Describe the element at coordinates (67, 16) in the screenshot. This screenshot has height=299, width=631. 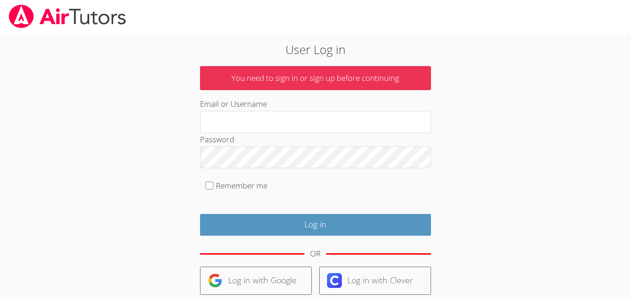
I see `img: airtutors_banner-c4298cdbf04f3fff15de1276eac7730deb9818008684d7c2e4769d2f7ddbe033.png` at that location.